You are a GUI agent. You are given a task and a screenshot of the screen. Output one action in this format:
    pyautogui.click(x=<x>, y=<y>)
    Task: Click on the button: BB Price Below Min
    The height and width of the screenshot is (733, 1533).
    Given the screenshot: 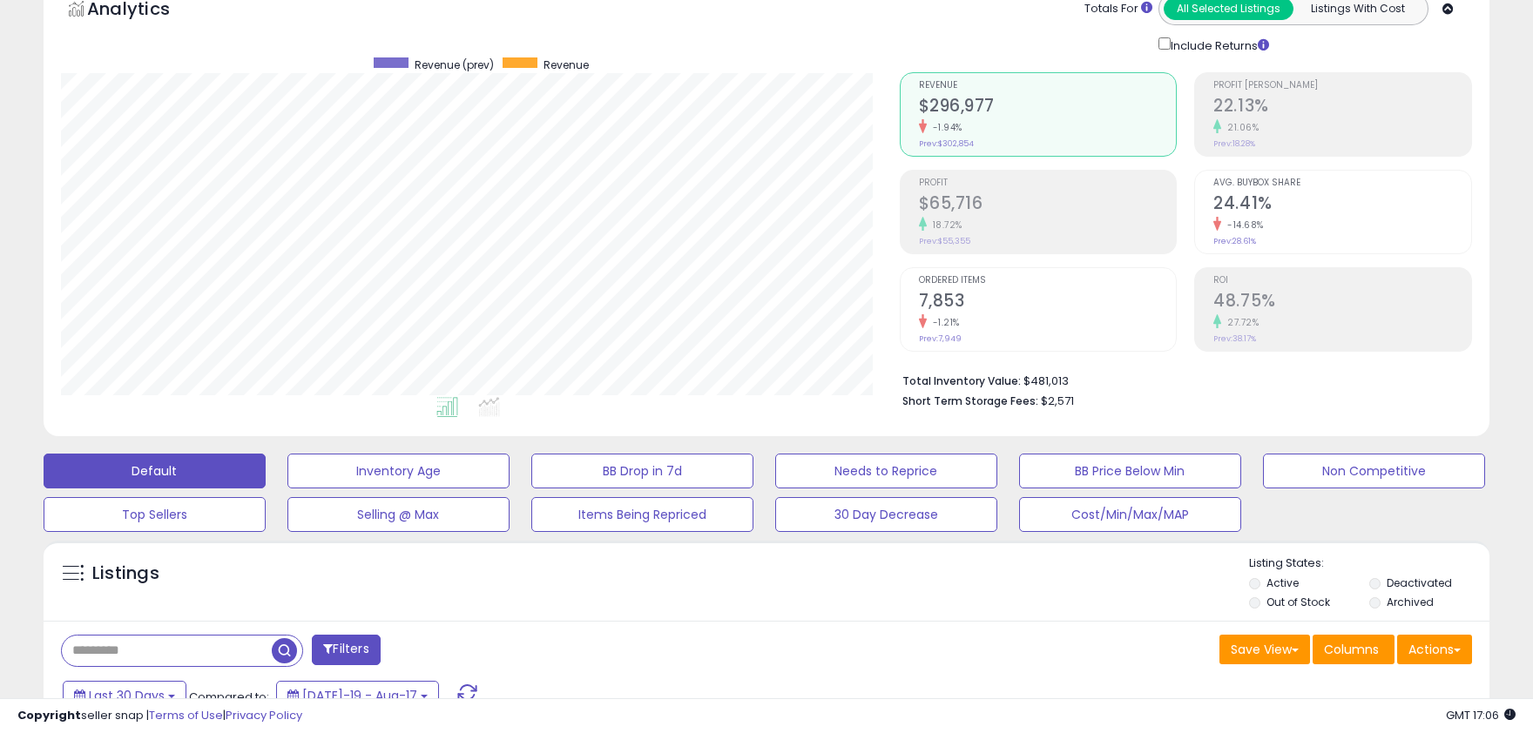 What is the action you would take?
    pyautogui.click(x=1130, y=471)
    